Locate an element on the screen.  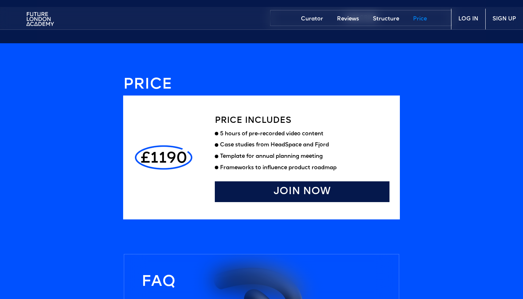
a: LOG IN is located at coordinates (468, 19).